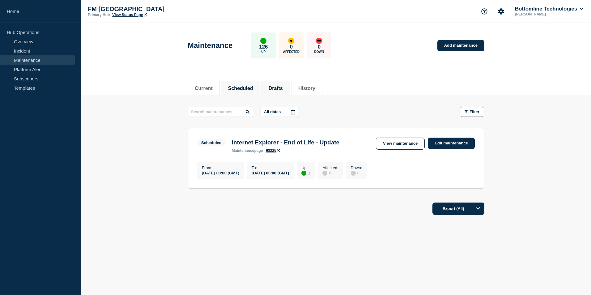  I want to click on h3: Internet Explorer - End of Life - Update, so click(285, 142).